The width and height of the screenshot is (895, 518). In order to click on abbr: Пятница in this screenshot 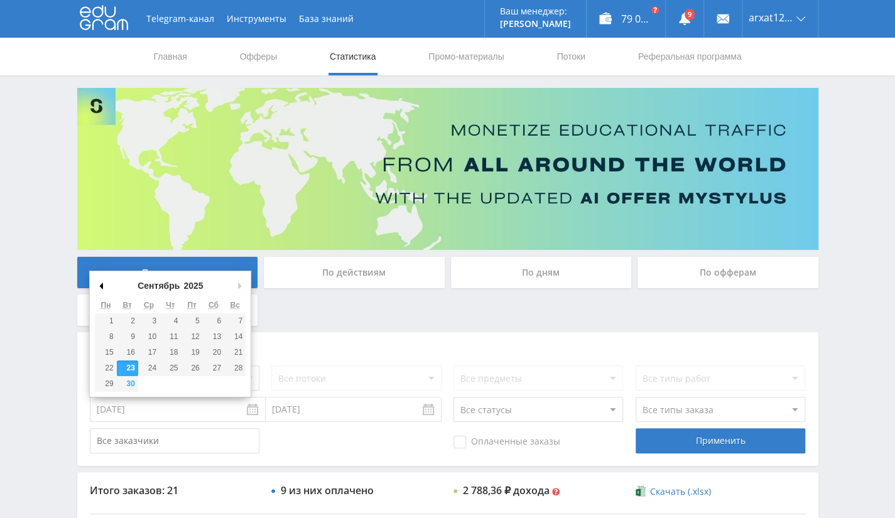, I will do `click(192, 305)`.